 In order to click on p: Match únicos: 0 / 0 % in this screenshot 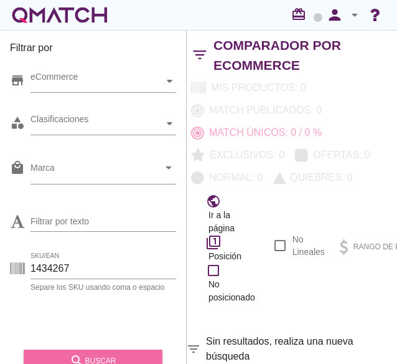, I will do `click(263, 133)`.